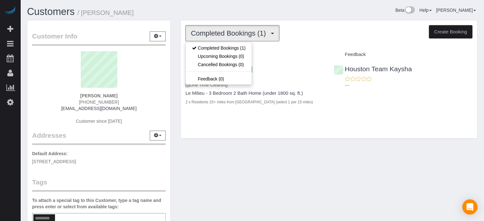 This screenshot has width=484, height=221. I want to click on a: Completed Bookings (1), so click(219, 48).